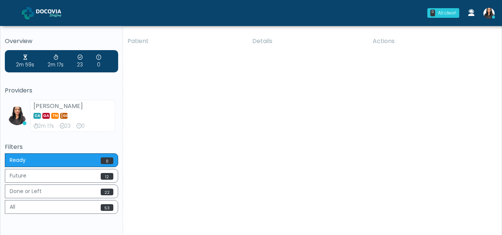  I want to click on a: 0 All clear!, so click(444, 13).